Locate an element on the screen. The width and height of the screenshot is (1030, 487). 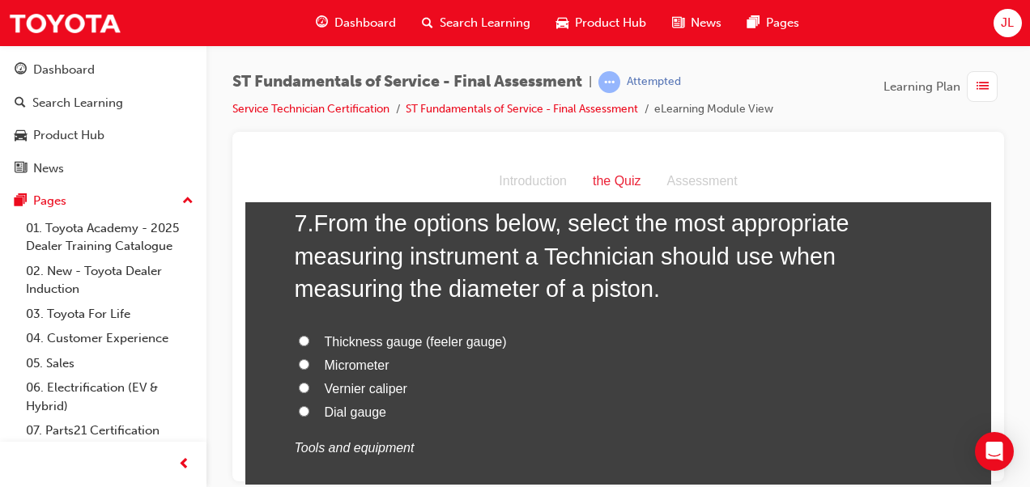
div: Product Hub is located at coordinates (69, 135).